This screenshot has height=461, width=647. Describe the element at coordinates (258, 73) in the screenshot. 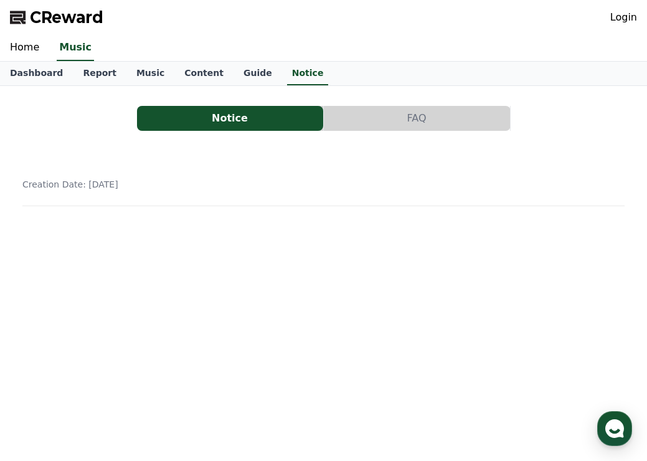

I see `a: Guide` at that location.